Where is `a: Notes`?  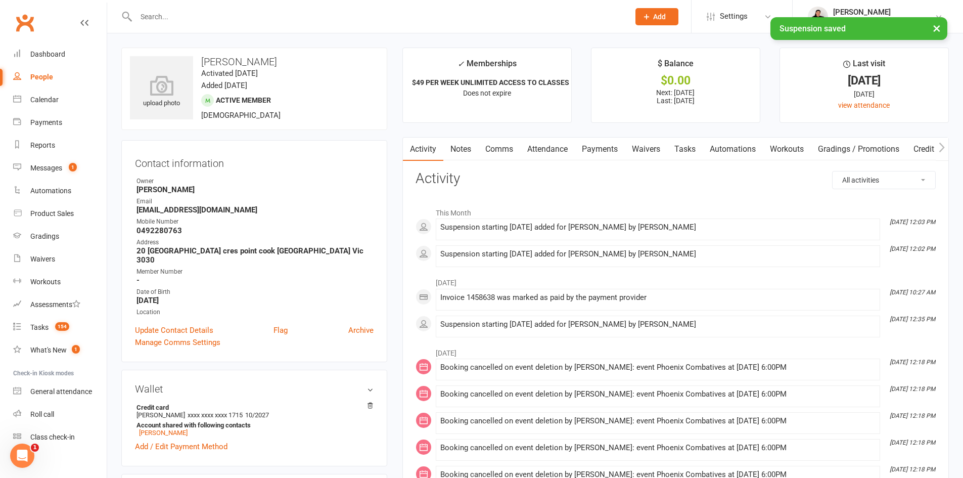 a: Notes is located at coordinates (461, 149).